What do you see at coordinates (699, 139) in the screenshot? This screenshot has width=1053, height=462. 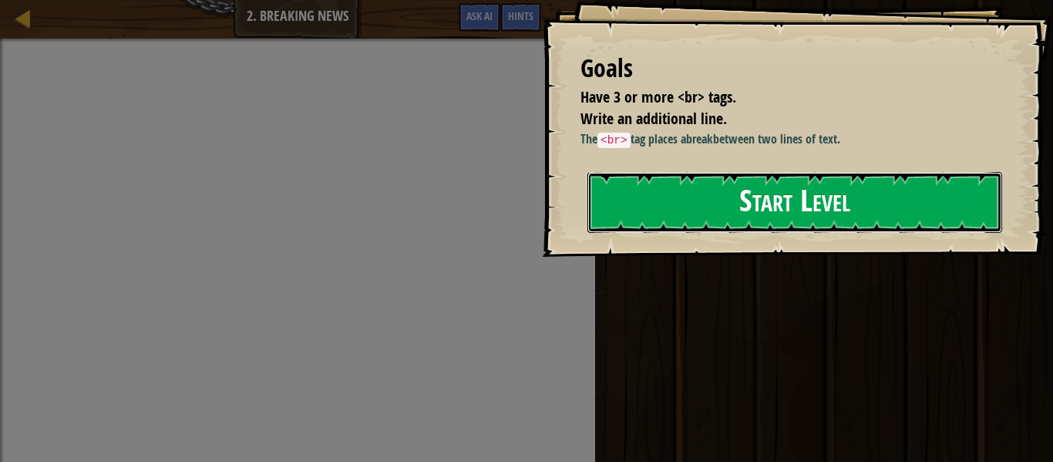 I see `strong: break` at bounding box center [699, 139].